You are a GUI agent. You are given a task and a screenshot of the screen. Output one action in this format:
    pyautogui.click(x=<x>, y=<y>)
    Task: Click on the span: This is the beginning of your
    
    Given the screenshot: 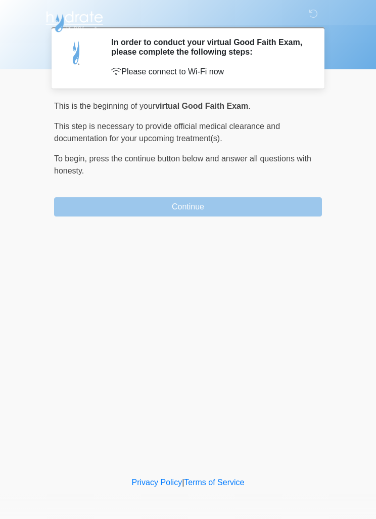 What is the action you would take?
    pyautogui.click(x=105, y=106)
    